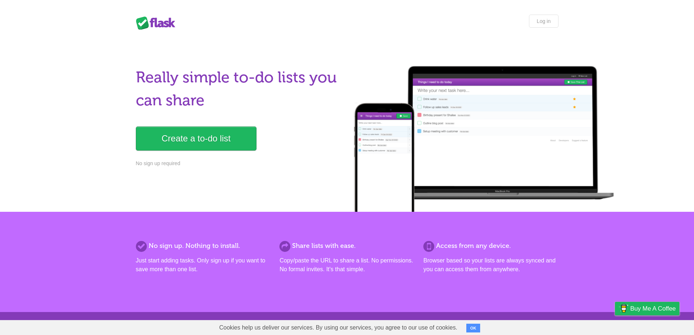 The image size is (694, 335). Describe the element at coordinates (647, 308) in the screenshot. I see `a: Buy me a coffee` at that location.